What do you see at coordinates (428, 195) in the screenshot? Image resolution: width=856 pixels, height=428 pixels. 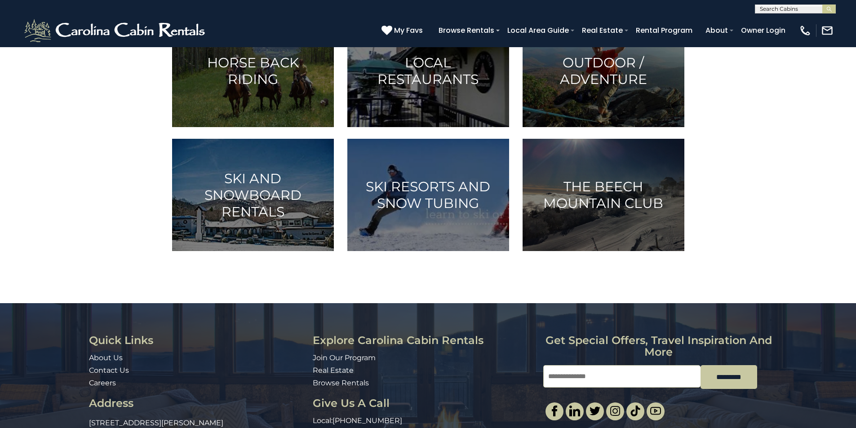 I see `h3: Ski Resorts and Snow Tubing` at bounding box center [428, 195].